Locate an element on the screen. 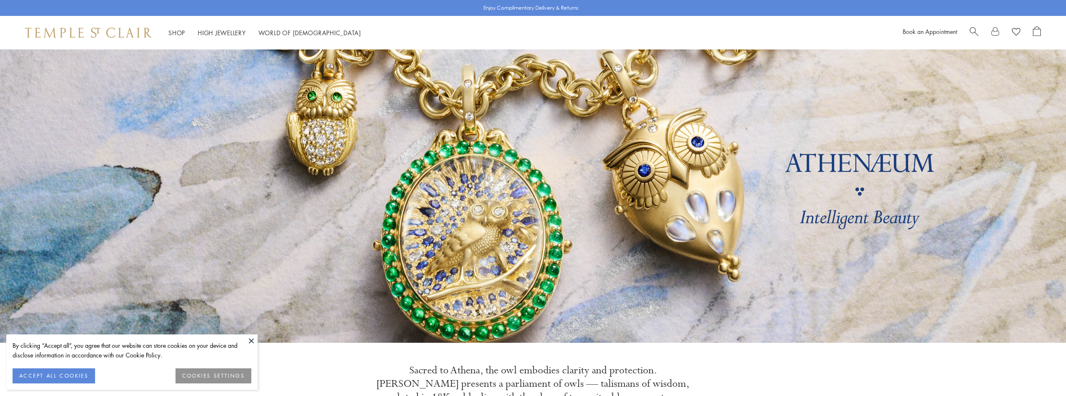  a: High JewelleryHigh Jewellery is located at coordinates (222, 33).